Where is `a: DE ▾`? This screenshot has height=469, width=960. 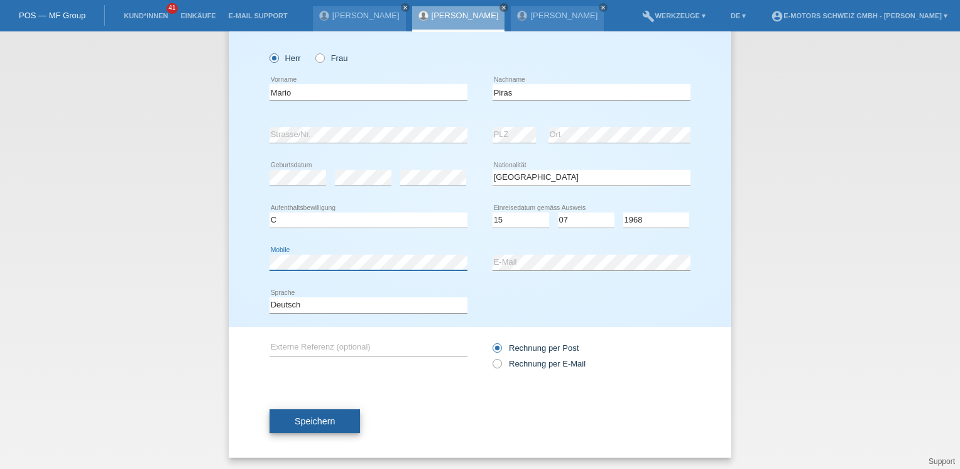
a: DE ▾ is located at coordinates (738, 16).